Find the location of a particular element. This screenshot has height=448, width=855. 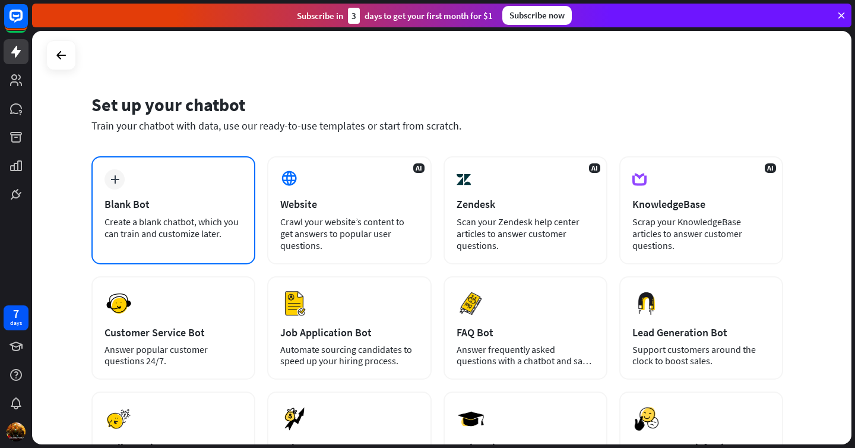

div: days is located at coordinates (16, 323).